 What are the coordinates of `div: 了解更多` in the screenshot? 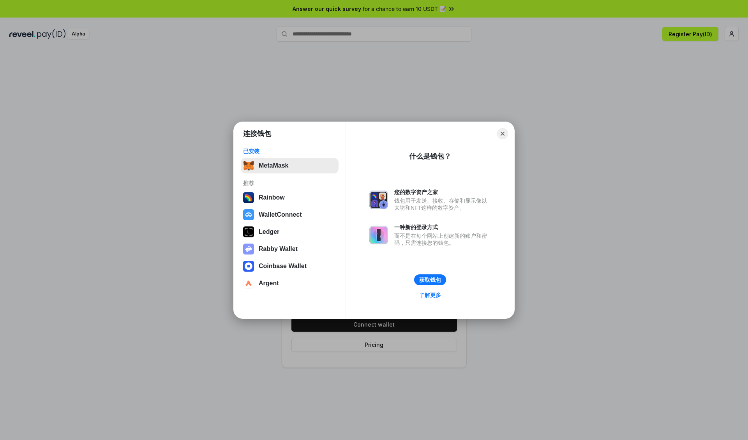 It's located at (430, 295).